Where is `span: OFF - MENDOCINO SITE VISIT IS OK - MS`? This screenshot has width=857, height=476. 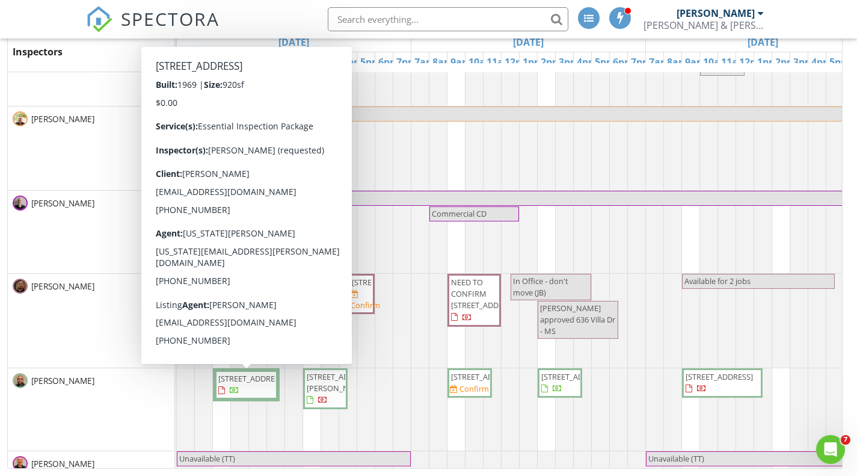 span: OFF - MENDOCINO SITE VISIT IS OK - MS is located at coordinates (278, 302).